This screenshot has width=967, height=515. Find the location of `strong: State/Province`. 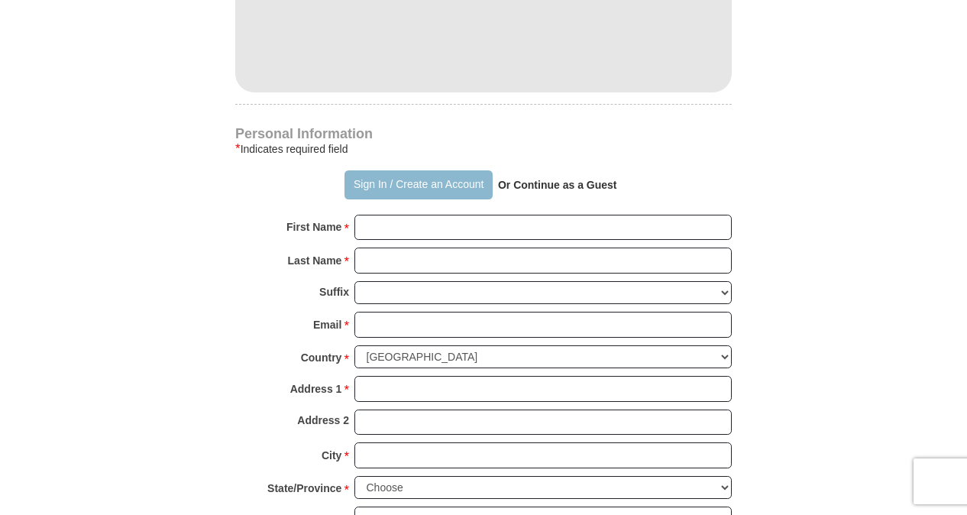

strong: State/Province is located at coordinates (304, 488).